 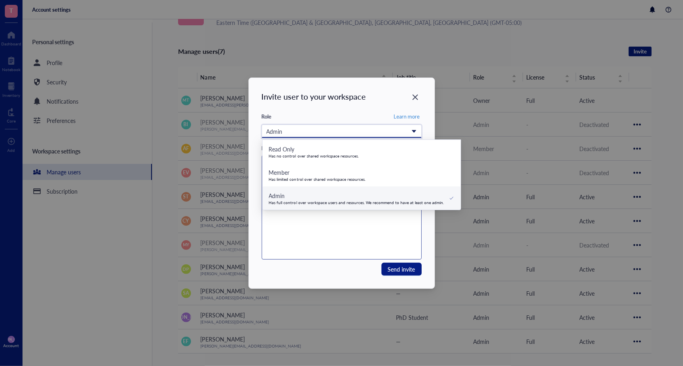 What do you see at coordinates (407, 117) in the screenshot?
I see `span: Learn more` at bounding box center [407, 117].